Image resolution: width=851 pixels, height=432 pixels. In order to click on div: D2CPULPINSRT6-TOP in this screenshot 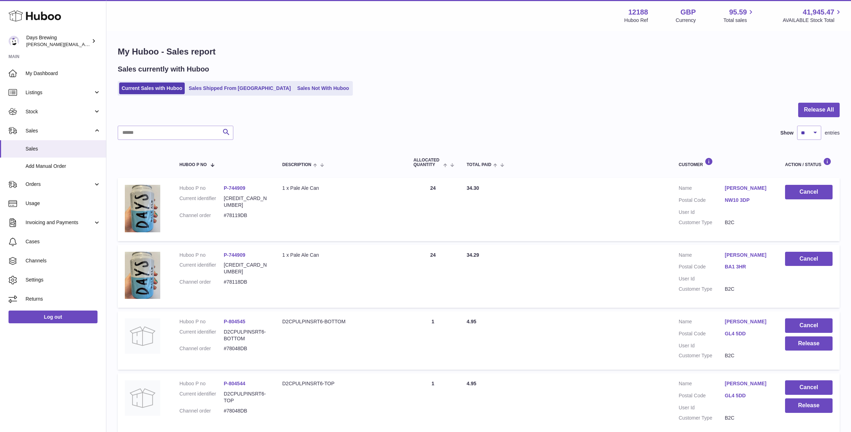, I will do `click(341, 384)`.